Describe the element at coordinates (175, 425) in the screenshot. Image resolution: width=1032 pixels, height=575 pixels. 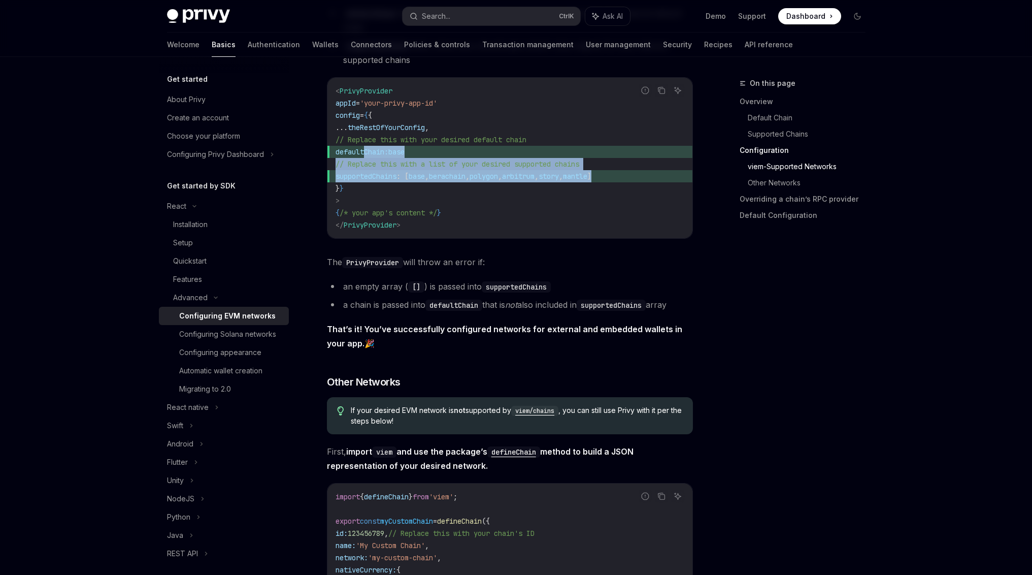
I see `div: Swift` at that location.